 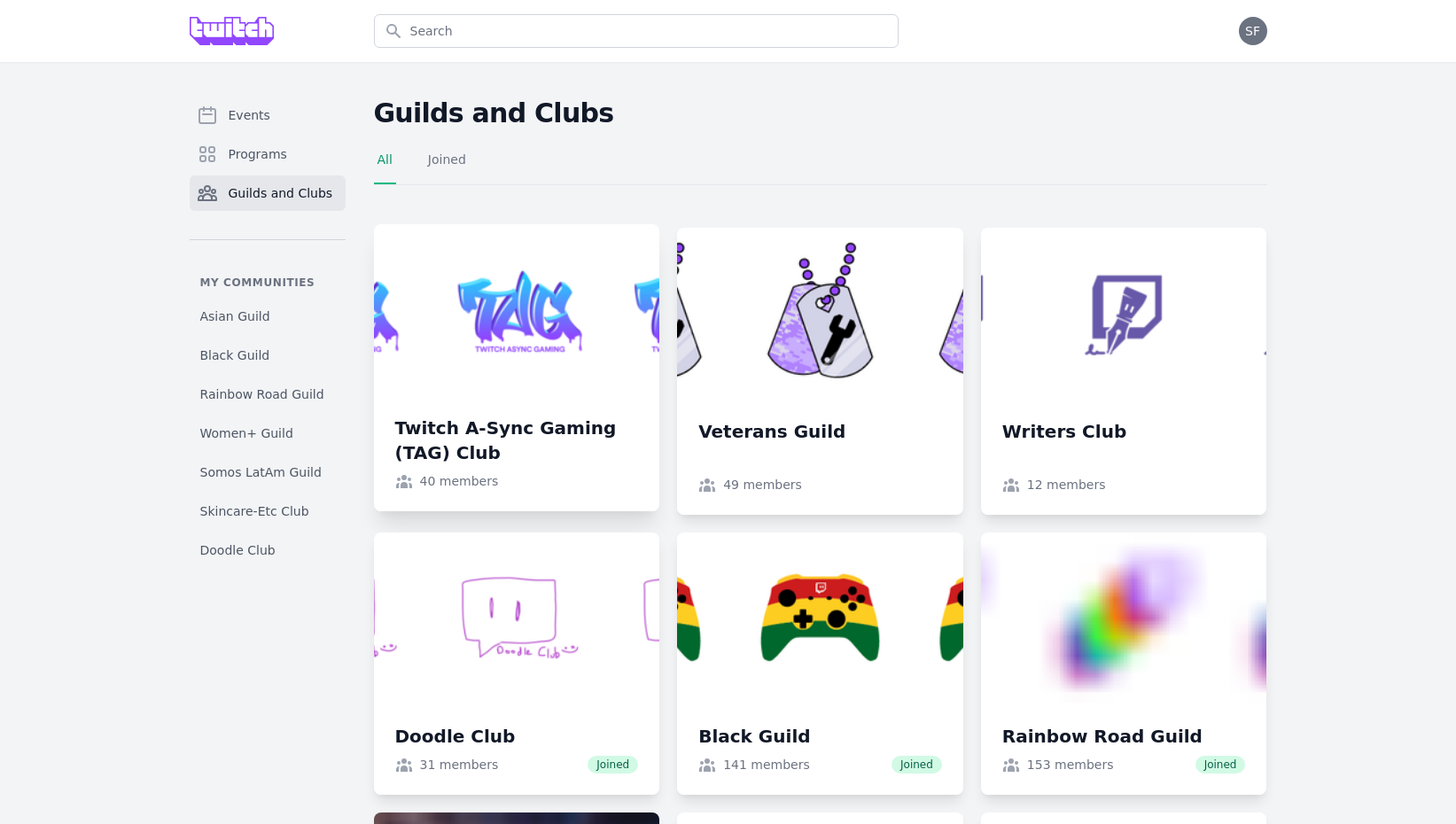 I want to click on span: Skincare-Etc Club, so click(x=254, y=511).